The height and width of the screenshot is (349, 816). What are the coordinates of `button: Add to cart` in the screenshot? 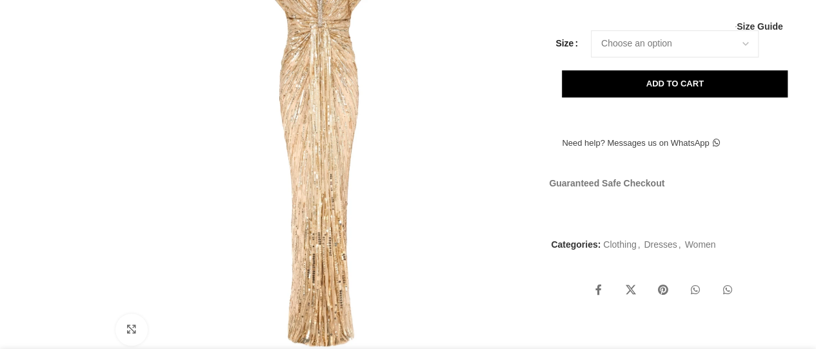 It's located at (675, 84).